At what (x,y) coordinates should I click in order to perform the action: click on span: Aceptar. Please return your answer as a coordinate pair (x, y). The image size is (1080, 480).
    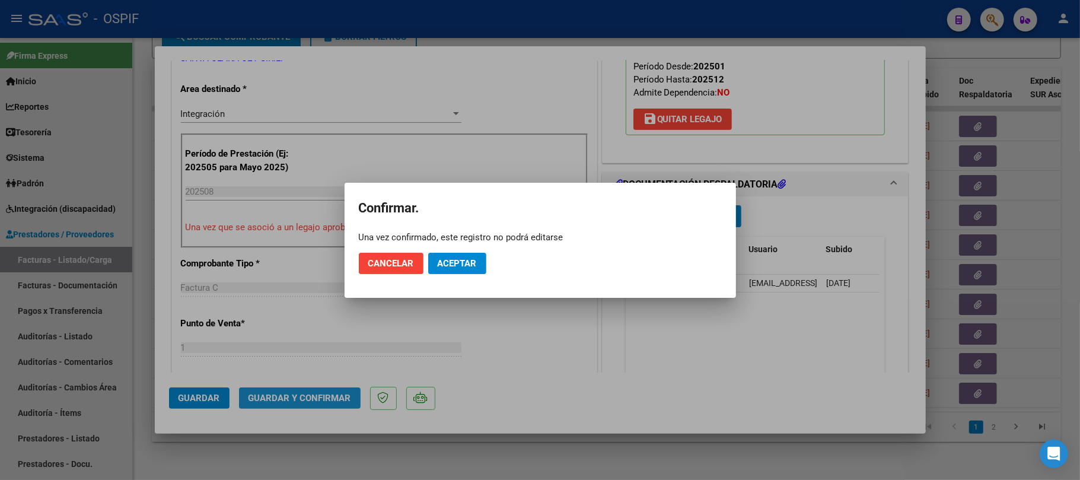
    Looking at the image, I should click on (457, 263).